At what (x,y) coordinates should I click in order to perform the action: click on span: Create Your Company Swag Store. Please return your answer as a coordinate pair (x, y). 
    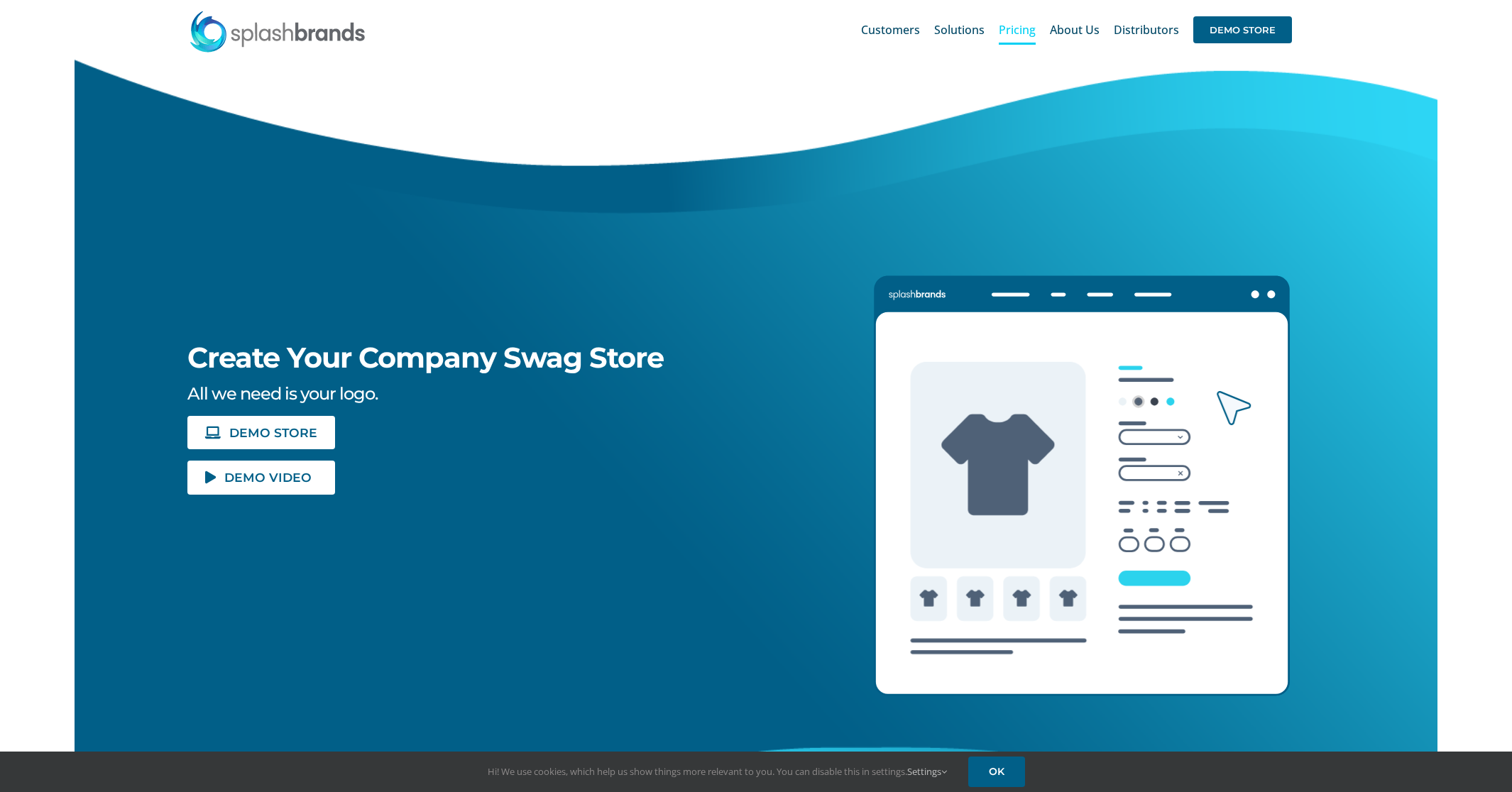
    Looking at the image, I should click on (425, 357).